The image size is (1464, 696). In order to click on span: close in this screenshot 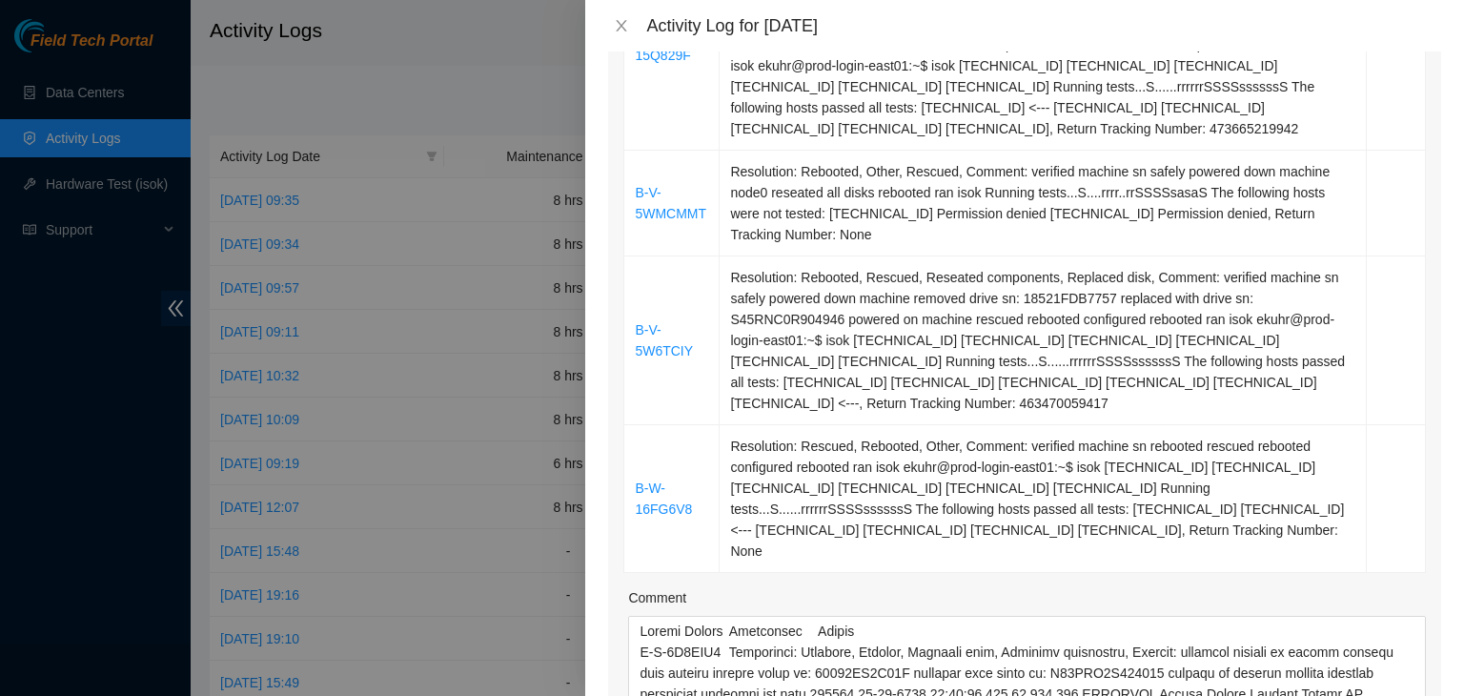, I will do `click(621, 26)`.